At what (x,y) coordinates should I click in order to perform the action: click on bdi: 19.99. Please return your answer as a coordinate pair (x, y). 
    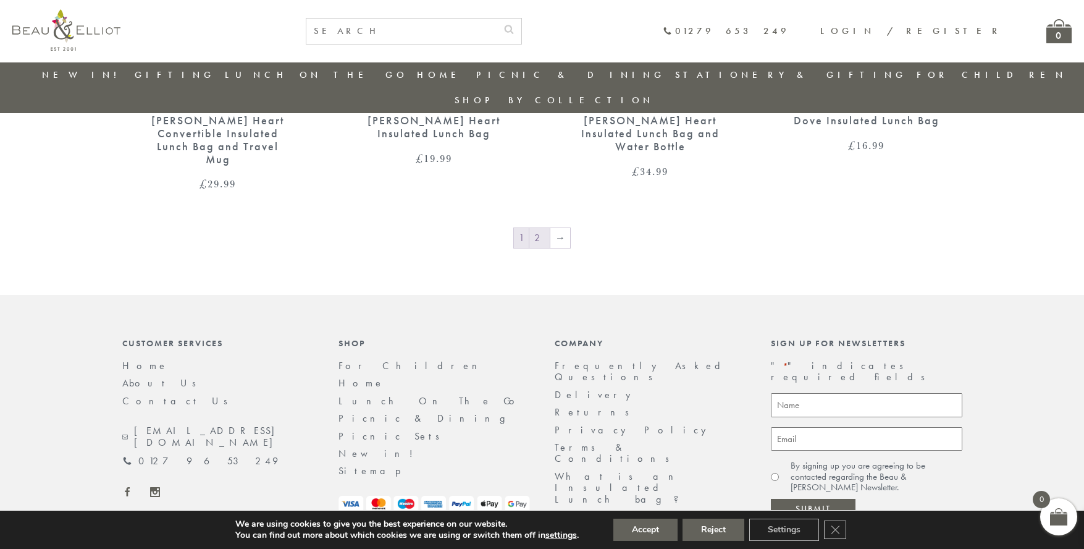
    Looking at the image, I should click on (434, 158).